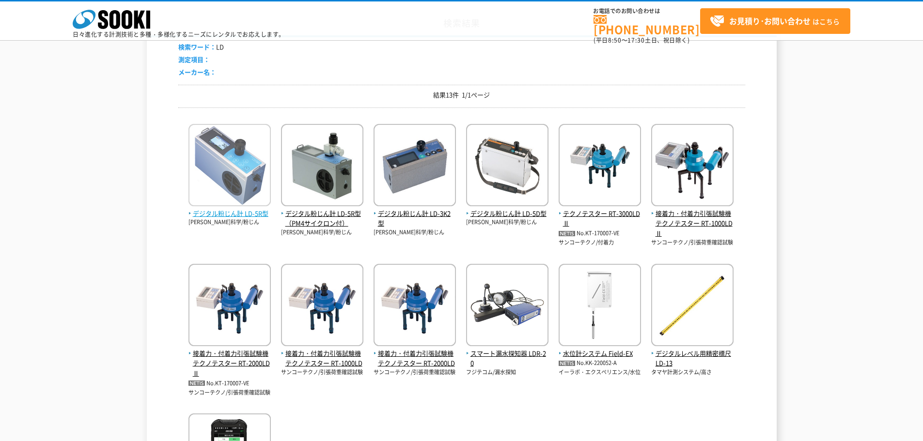 The width and height of the screenshot is (923, 441). I want to click on span: 接着力・付着力引張試験機 テクノテスター RT-2000LDⅡ, so click(230, 364).